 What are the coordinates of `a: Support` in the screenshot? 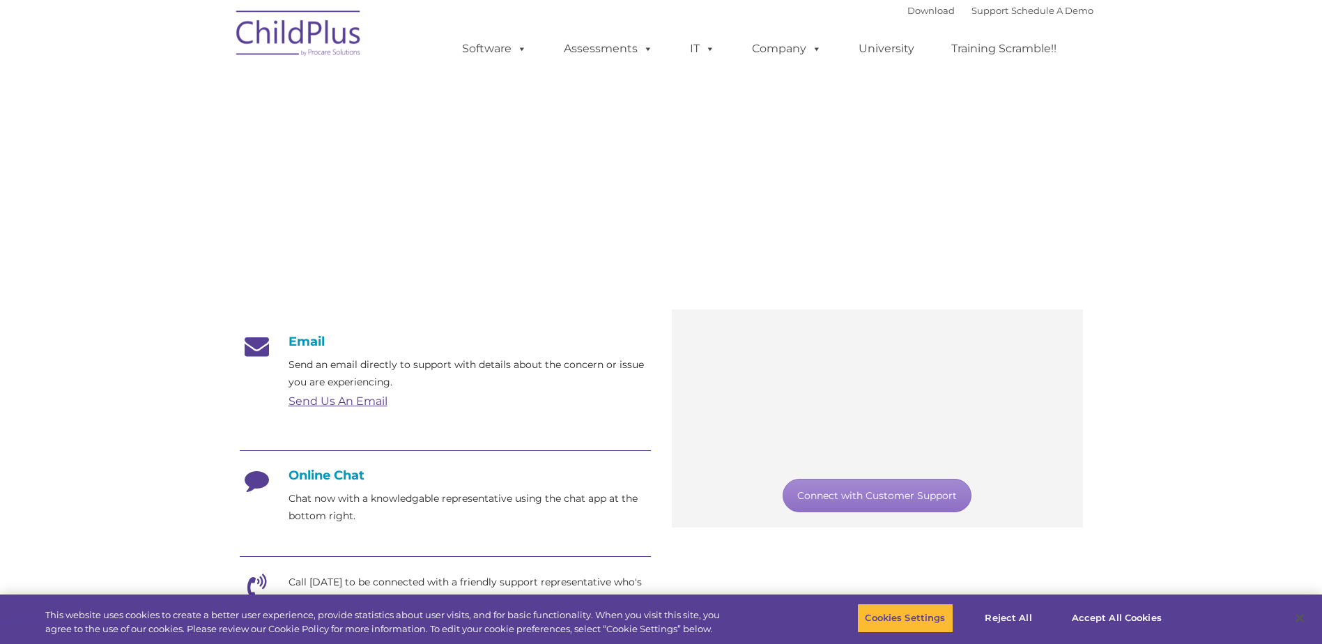 It's located at (990, 10).